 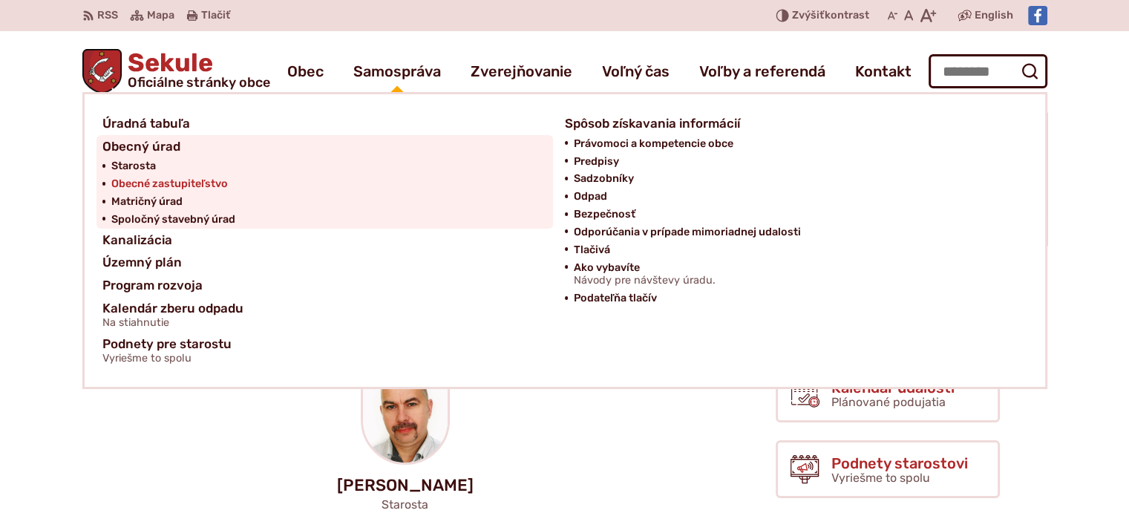 What do you see at coordinates (762, 71) in the screenshot?
I see `a: Voľby a referendá` at bounding box center [762, 71].